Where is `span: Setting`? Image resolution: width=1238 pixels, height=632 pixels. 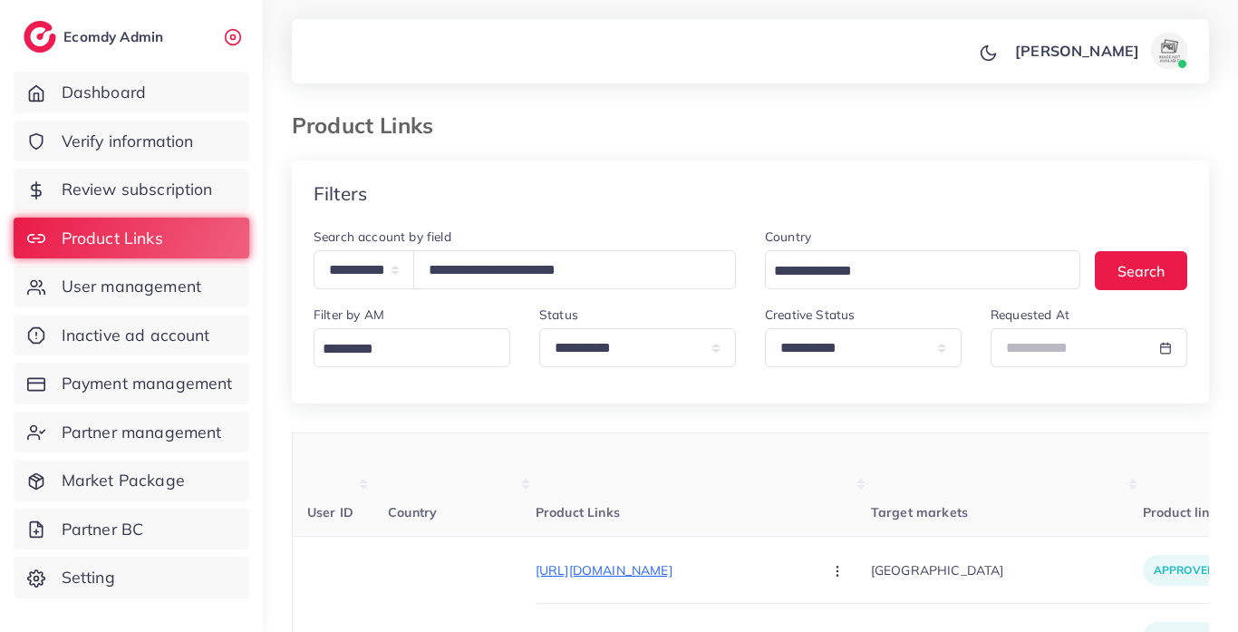 span: Setting is located at coordinates (88, 577).